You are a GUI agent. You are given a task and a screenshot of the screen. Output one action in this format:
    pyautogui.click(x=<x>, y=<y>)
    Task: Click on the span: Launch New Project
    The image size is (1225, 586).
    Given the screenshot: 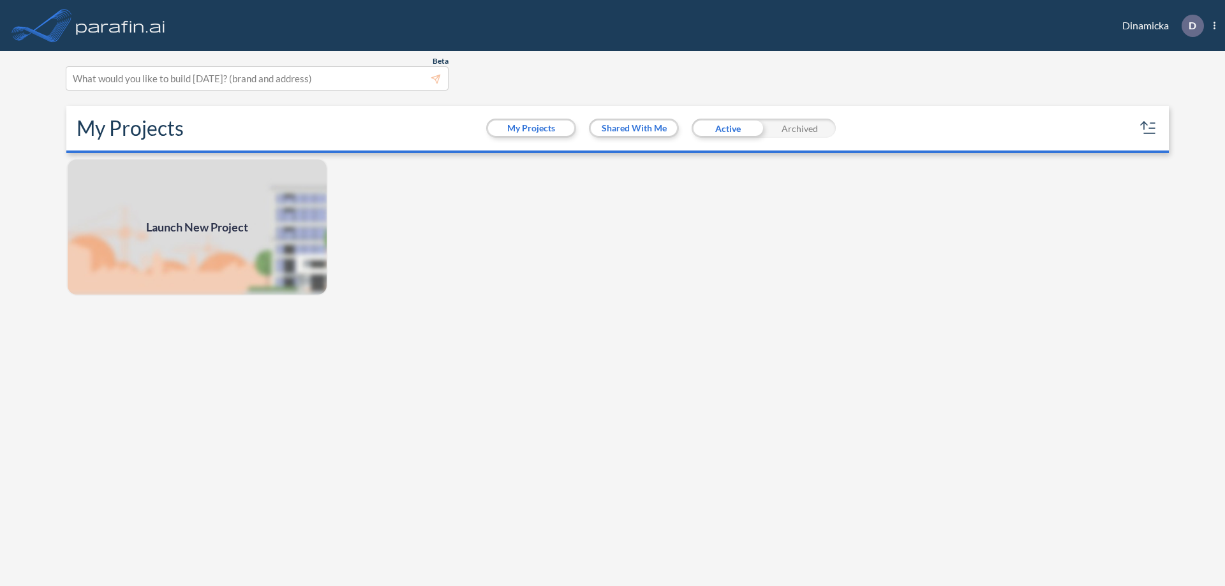 What is the action you would take?
    pyautogui.click(x=197, y=227)
    